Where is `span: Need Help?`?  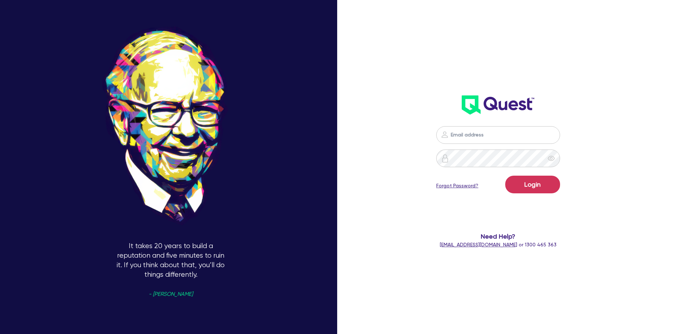
span: Need Help? is located at coordinates (498, 236).